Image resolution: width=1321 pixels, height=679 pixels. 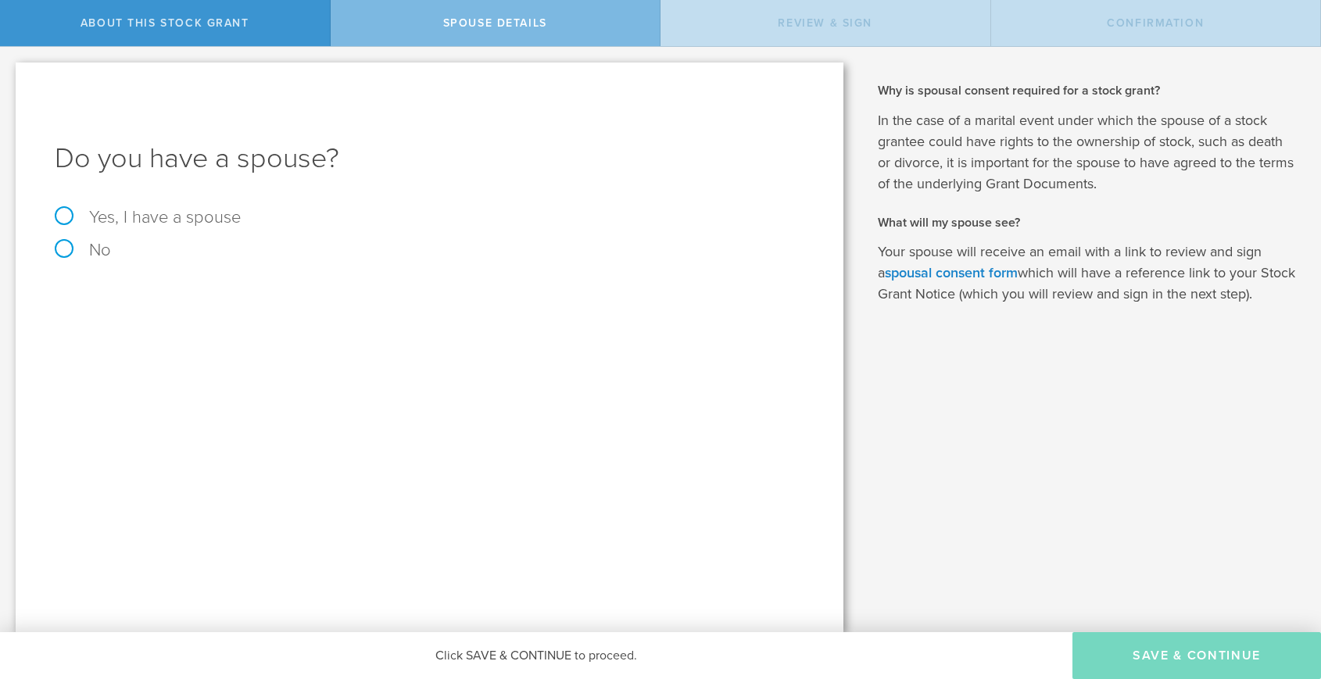 What do you see at coordinates (1197, 656) in the screenshot?
I see `button: Save & Continue` at bounding box center [1197, 656].